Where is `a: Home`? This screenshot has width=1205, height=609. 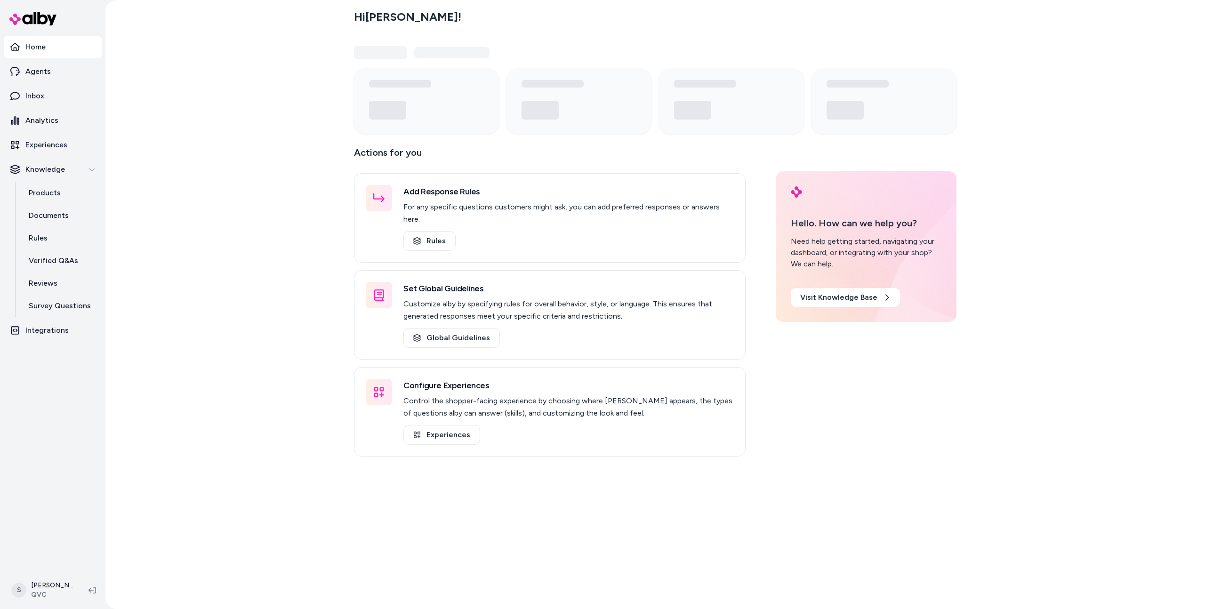 a: Home is located at coordinates (53, 47).